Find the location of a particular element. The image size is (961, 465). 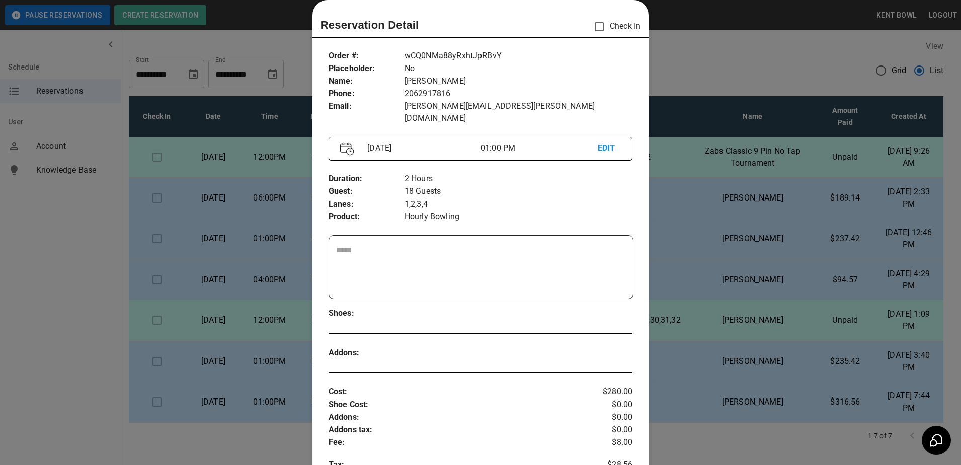

p: Addons tax : is located at coordinates (455, 429).